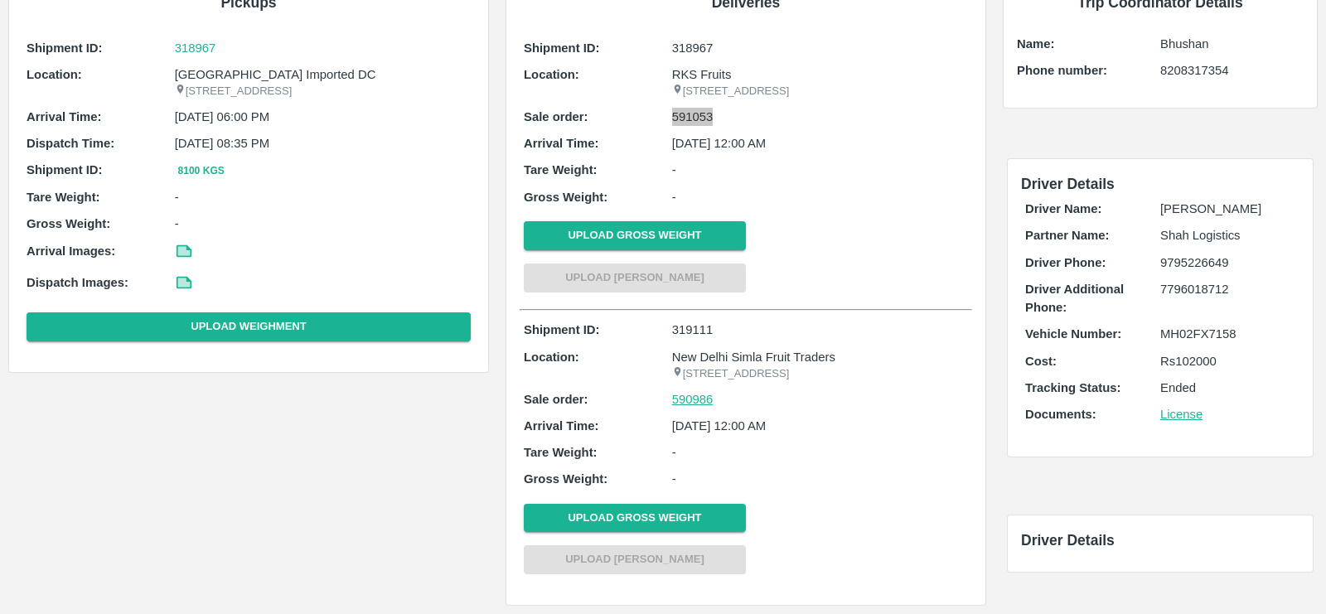 Image resolution: width=1326 pixels, height=614 pixels. What do you see at coordinates (1035, 44) in the screenshot?
I see `b: Name:` at bounding box center [1035, 44].